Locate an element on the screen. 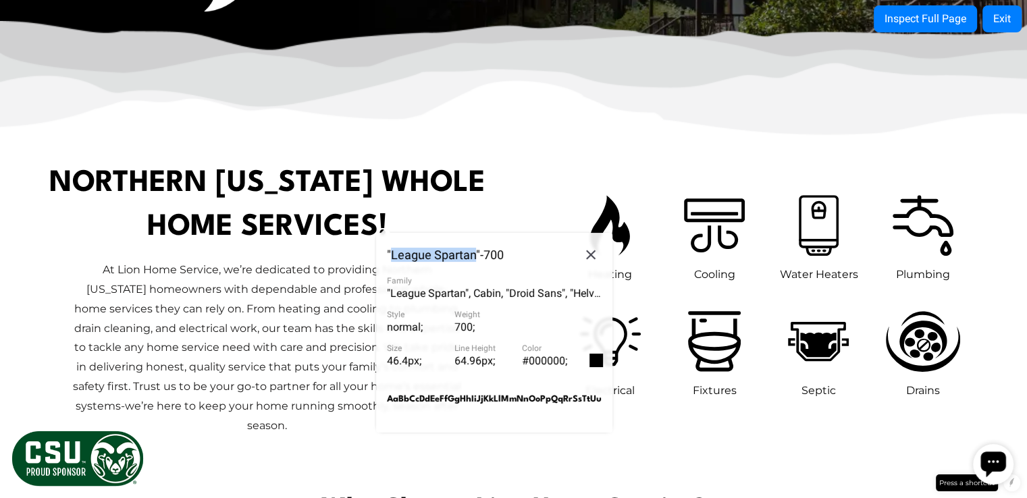 Image resolution: width=1027 pixels, height=498 pixels. a: Septic is located at coordinates (819, 353).